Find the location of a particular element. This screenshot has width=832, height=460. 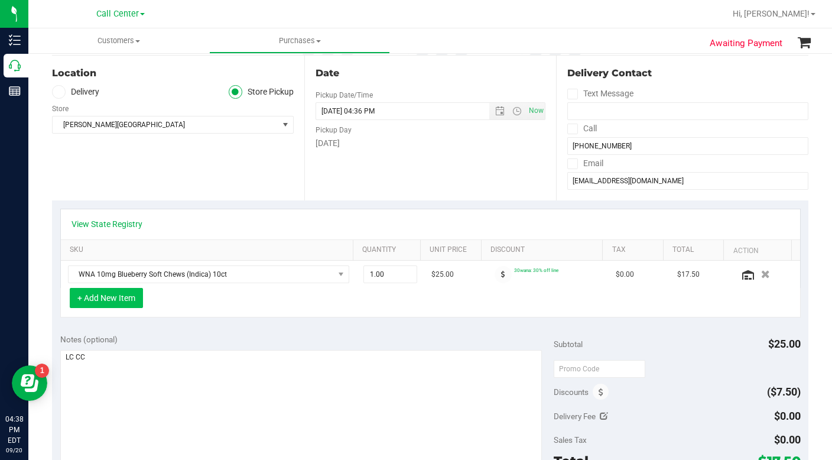

div: Delivery Contact is located at coordinates (688, 73).